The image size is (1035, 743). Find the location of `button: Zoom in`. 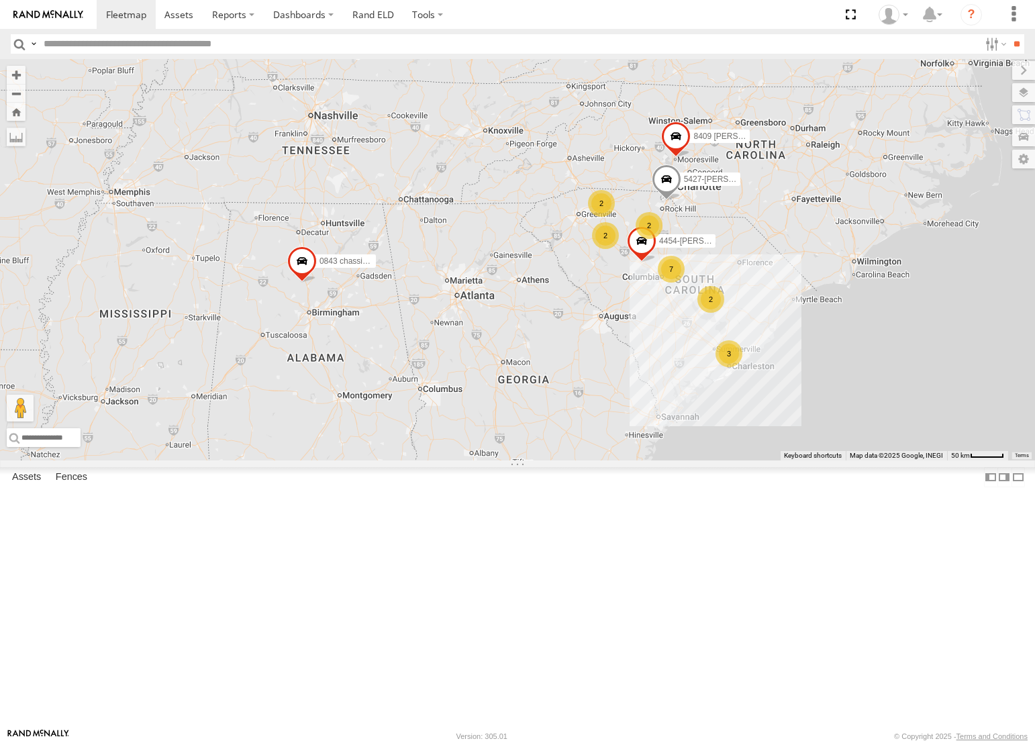

button: Zoom in is located at coordinates (16, 74).